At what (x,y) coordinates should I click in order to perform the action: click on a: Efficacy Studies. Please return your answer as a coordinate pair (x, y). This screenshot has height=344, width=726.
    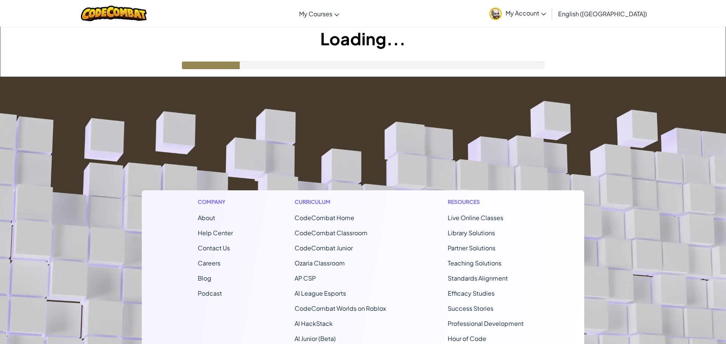
    Looking at the image, I should click on (471, 293).